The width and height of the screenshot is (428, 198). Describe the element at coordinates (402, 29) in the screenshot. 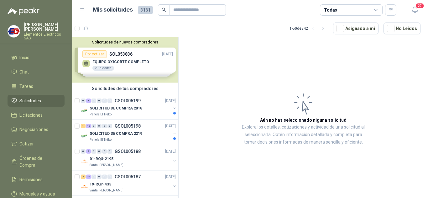

I see `button: No Leídos` at that location.